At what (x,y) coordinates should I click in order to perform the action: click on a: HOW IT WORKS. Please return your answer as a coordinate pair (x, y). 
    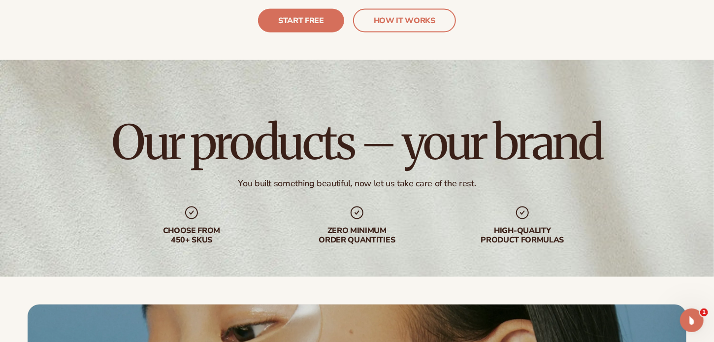
    Looking at the image, I should click on (405, 21).